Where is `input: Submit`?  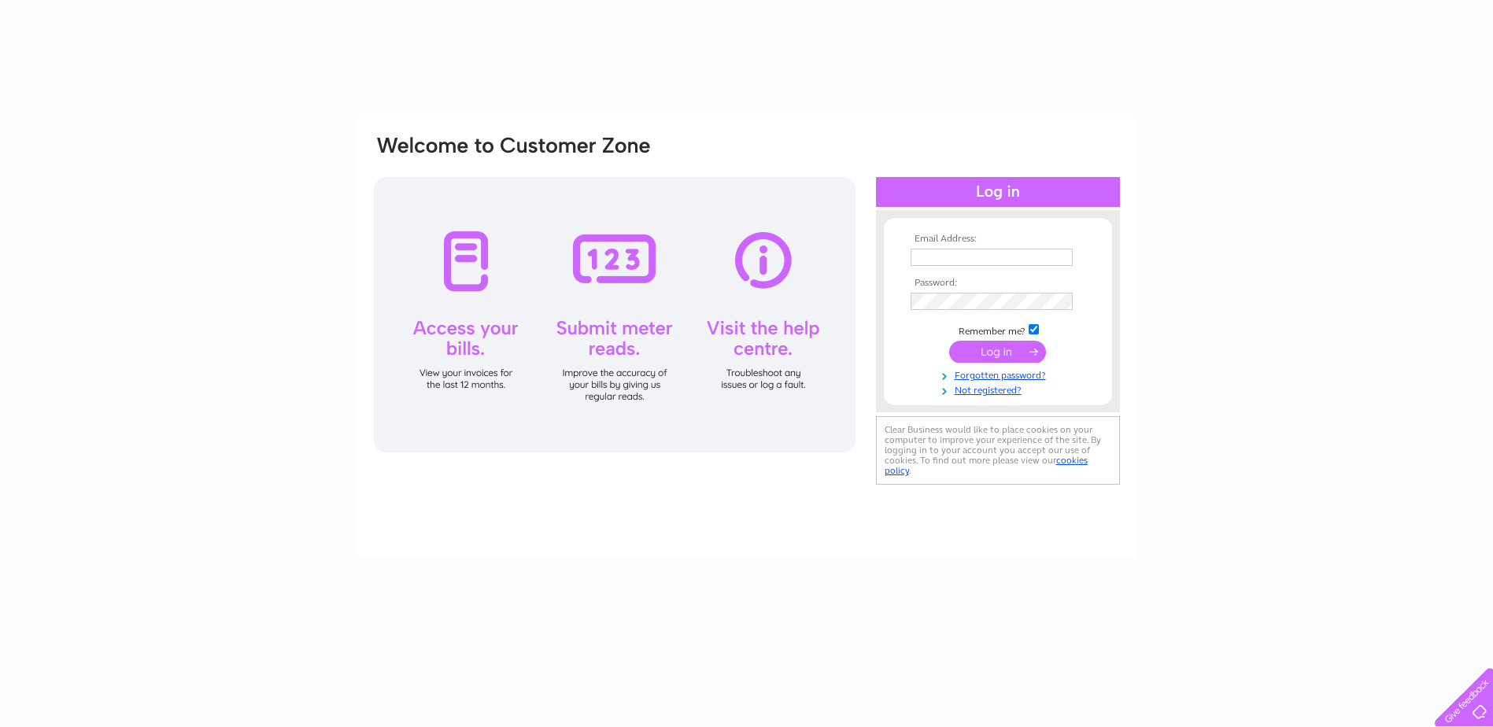
input: Submit is located at coordinates (997, 352).